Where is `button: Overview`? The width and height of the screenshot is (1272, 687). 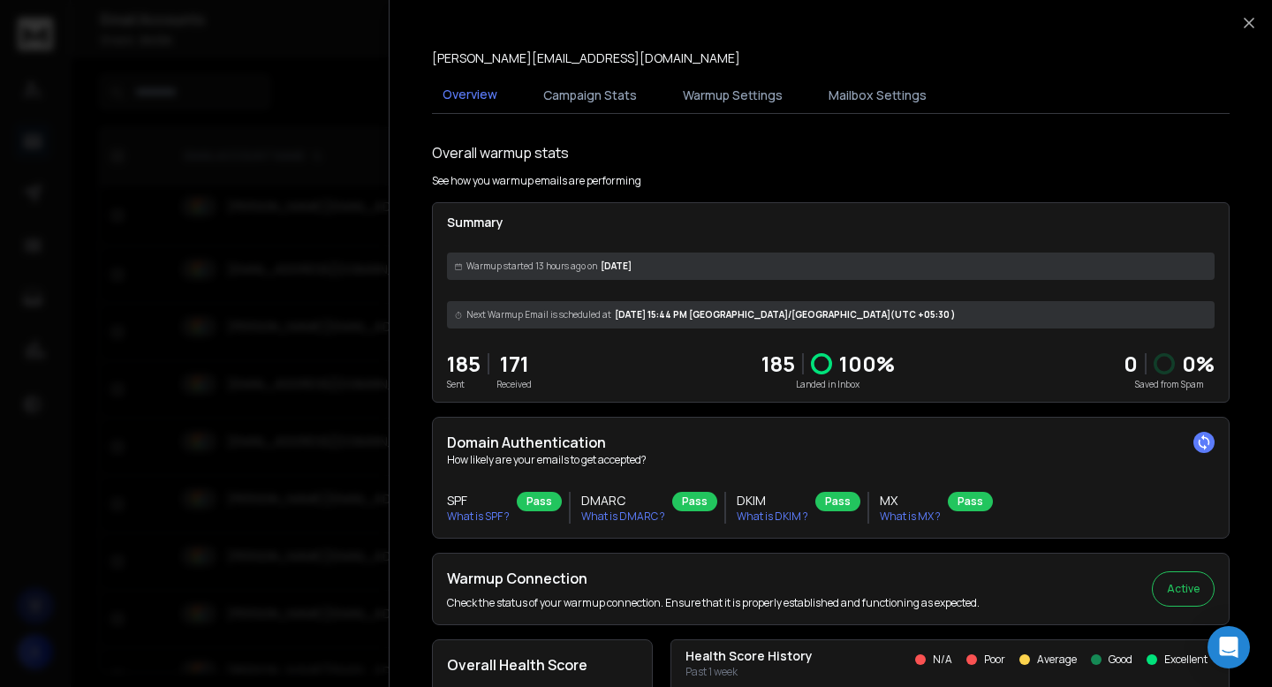
button: Overview is located at coordinates (470, 95).